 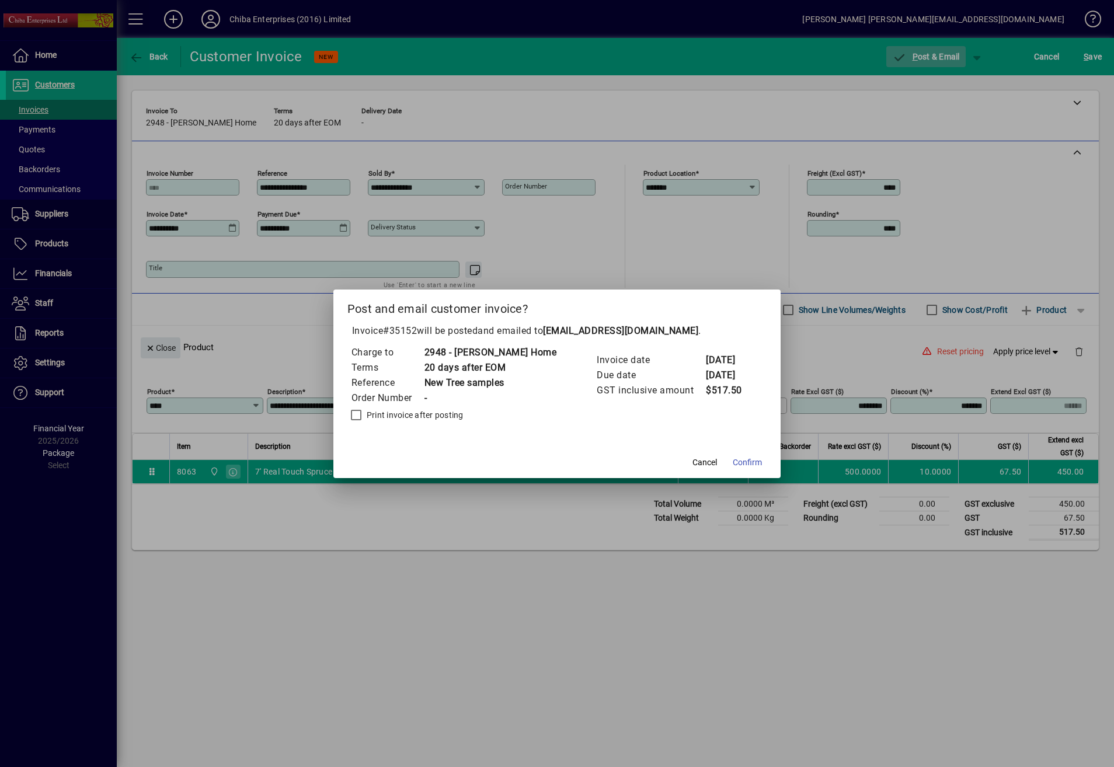 I want to click on p: Invoice will be posted ., so click(x=557, y=331).